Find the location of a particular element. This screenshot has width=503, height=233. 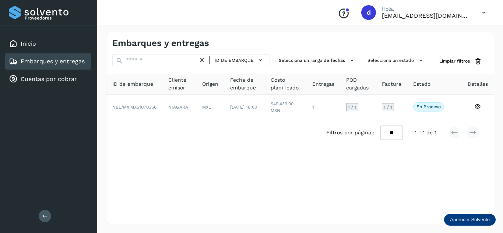

span: Limpiar filtros is located at coordinates (454, 61).